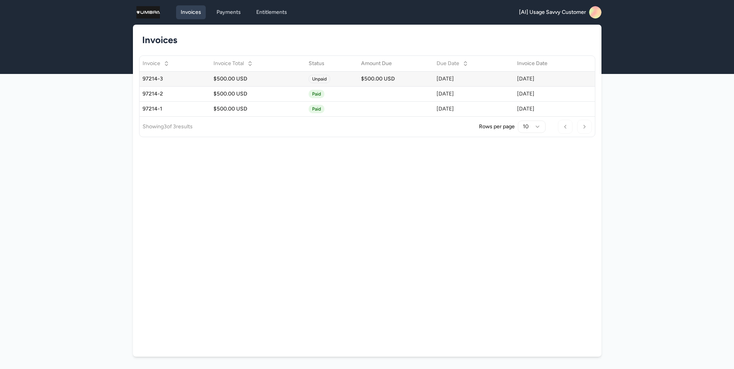 Image resolution: width=734 pixels, height=369 pixels. I want to click on span: Unpaid, so click(320, 79).